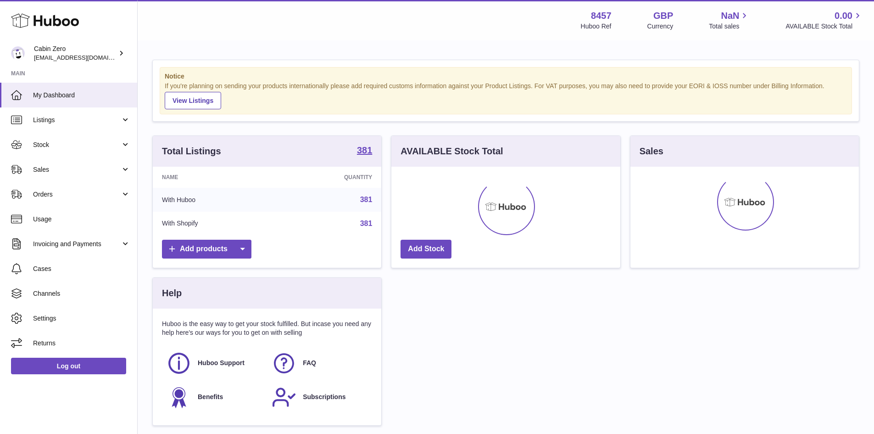  I want to click on a: Add Stock, so click(426, 249).